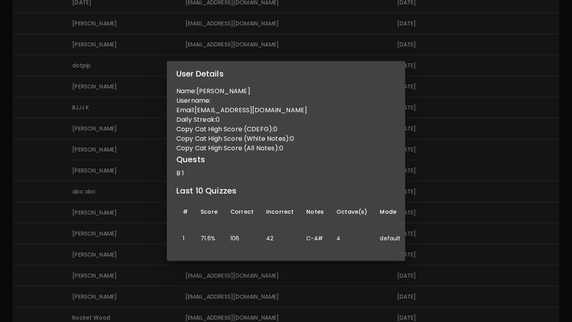  Describe the element at coordinates (315, 212) in the screenshot. I see `th: Notes` at that location.